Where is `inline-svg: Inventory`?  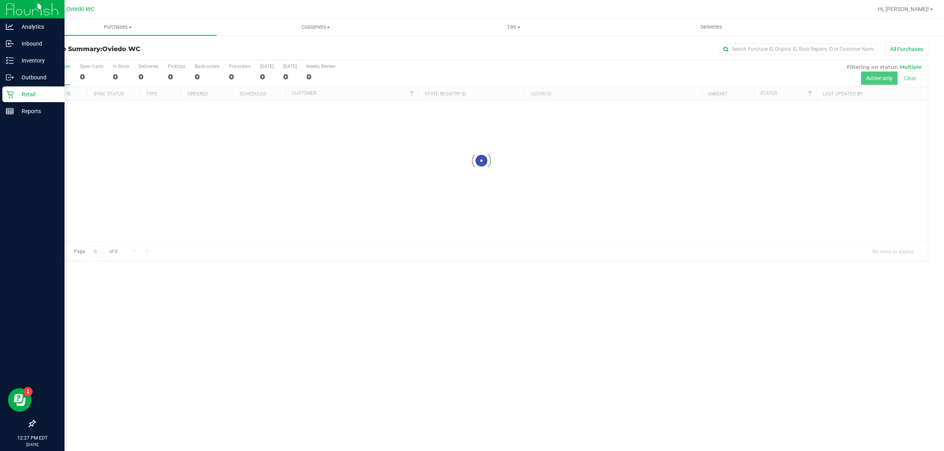
inline-svg: Inventory is located at coordinates (10, 61).